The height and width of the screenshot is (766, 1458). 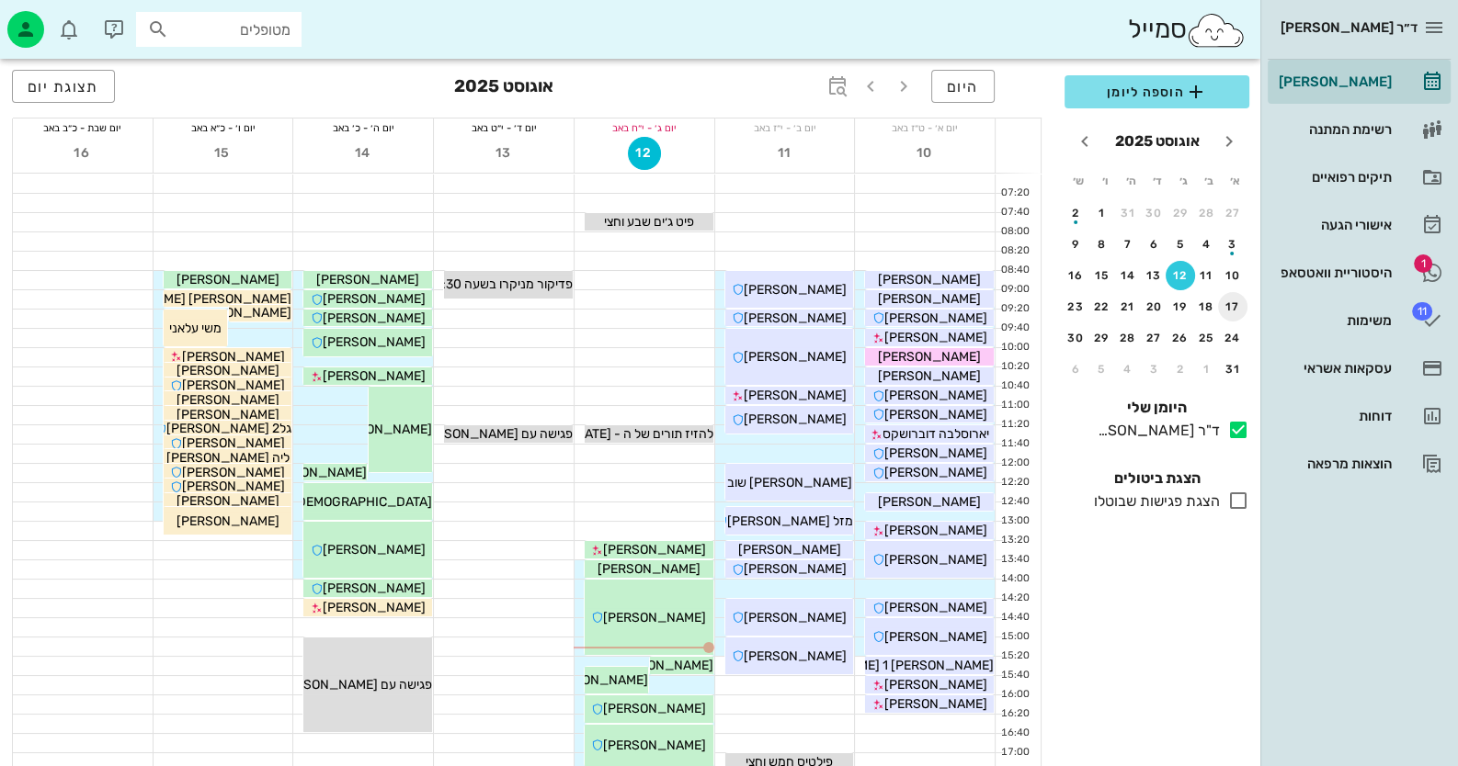 I want to click on div: משימות, so click(x=1333, y=321).